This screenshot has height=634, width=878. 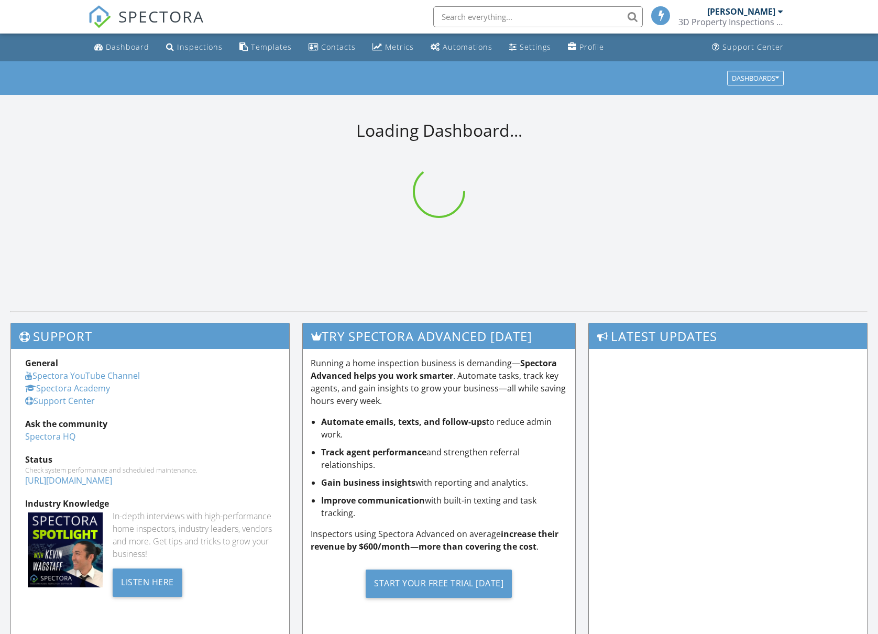 I want to click on div: Templates, so click(x=271, y=47).